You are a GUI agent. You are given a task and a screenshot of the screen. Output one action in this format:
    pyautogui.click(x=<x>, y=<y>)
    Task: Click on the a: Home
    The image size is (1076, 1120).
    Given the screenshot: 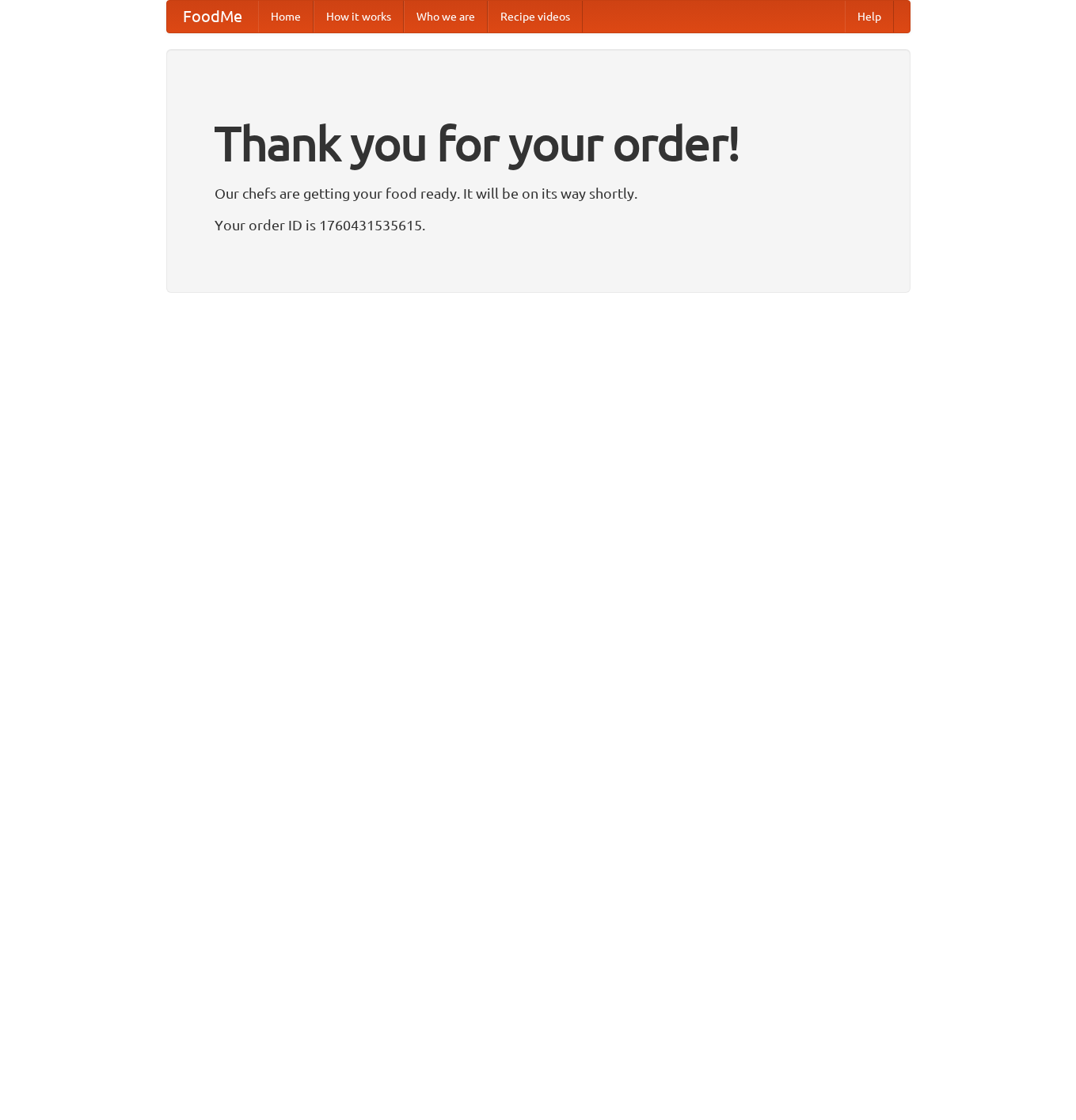 What is the action you would take?
    pyautogui.click(x=286, y=17)
    